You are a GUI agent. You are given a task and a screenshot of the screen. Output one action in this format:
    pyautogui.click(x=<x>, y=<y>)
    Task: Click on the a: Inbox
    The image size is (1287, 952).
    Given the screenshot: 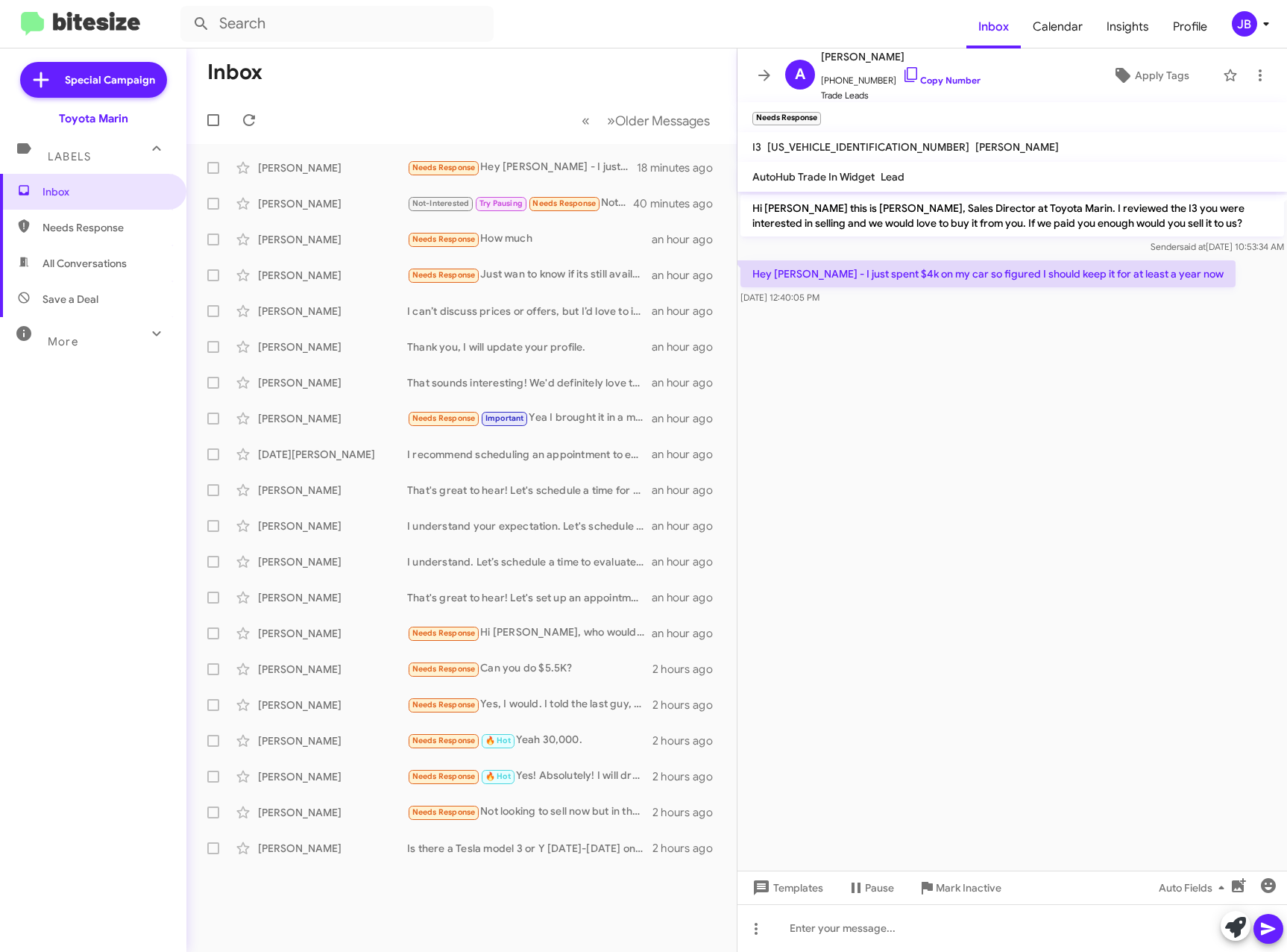 What is the action you would take?
    pyautogui.click(x=993, y=27)
    